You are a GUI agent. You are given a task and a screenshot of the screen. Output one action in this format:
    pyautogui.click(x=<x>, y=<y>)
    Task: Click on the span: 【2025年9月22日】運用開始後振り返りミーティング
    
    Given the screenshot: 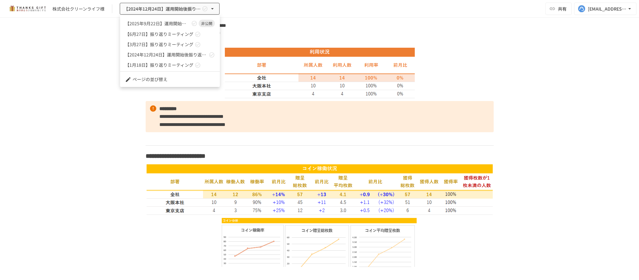 What is the action you would take?
    pyautogui.click(x=158, y=23)
    